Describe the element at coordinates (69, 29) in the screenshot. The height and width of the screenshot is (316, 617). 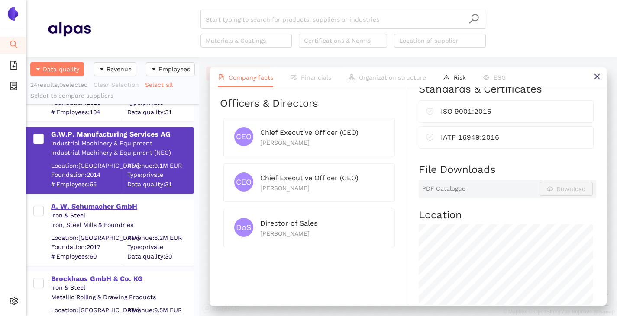
I see `img: Homepage` at that location.